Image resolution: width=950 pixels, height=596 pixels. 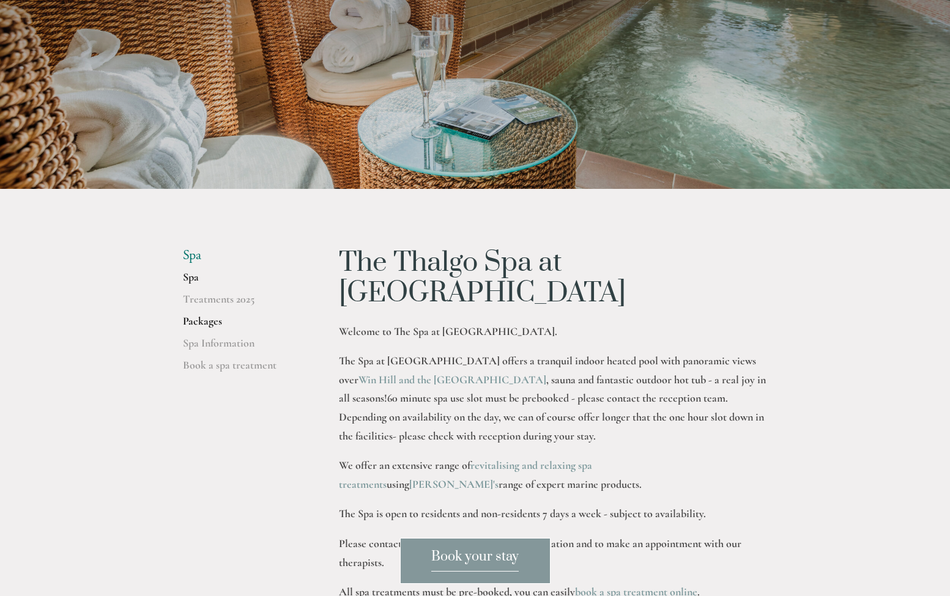 What do you see at coordinates (241, 347) in the screenshot?
I see `a: Spa Information` at bounding box center [241, 347].